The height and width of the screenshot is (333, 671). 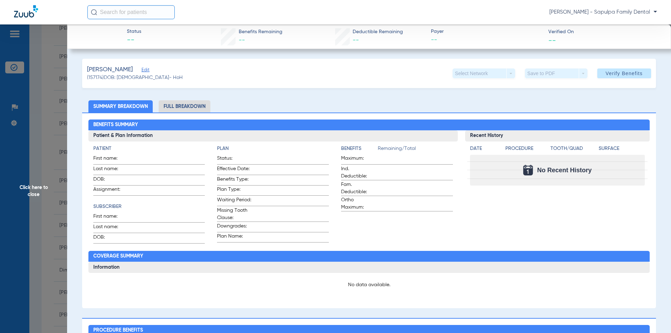 I want to click on span: Maximum:, so click(x=358, y=159).